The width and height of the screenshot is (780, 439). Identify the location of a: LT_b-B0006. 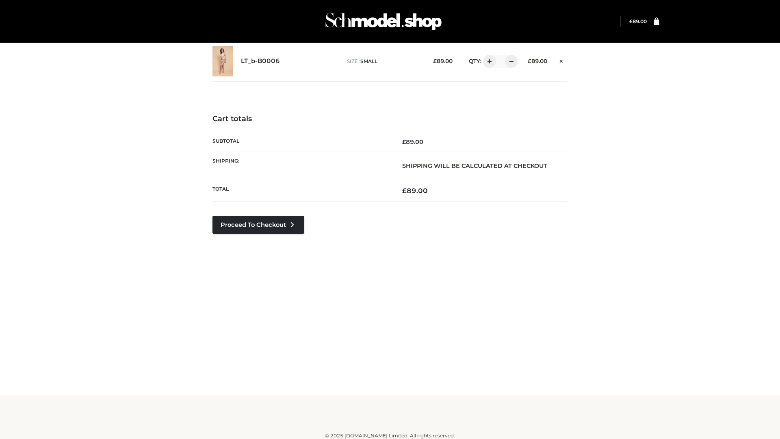
(260, 61).